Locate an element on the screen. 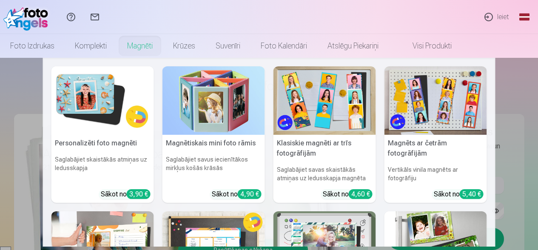  a: Magnētiskais mini foto rāmisMagnētiskais mini foto rāmisSaglabājiet savus iecienītākos mirkļus ko... is located at coordinates (213, 134).